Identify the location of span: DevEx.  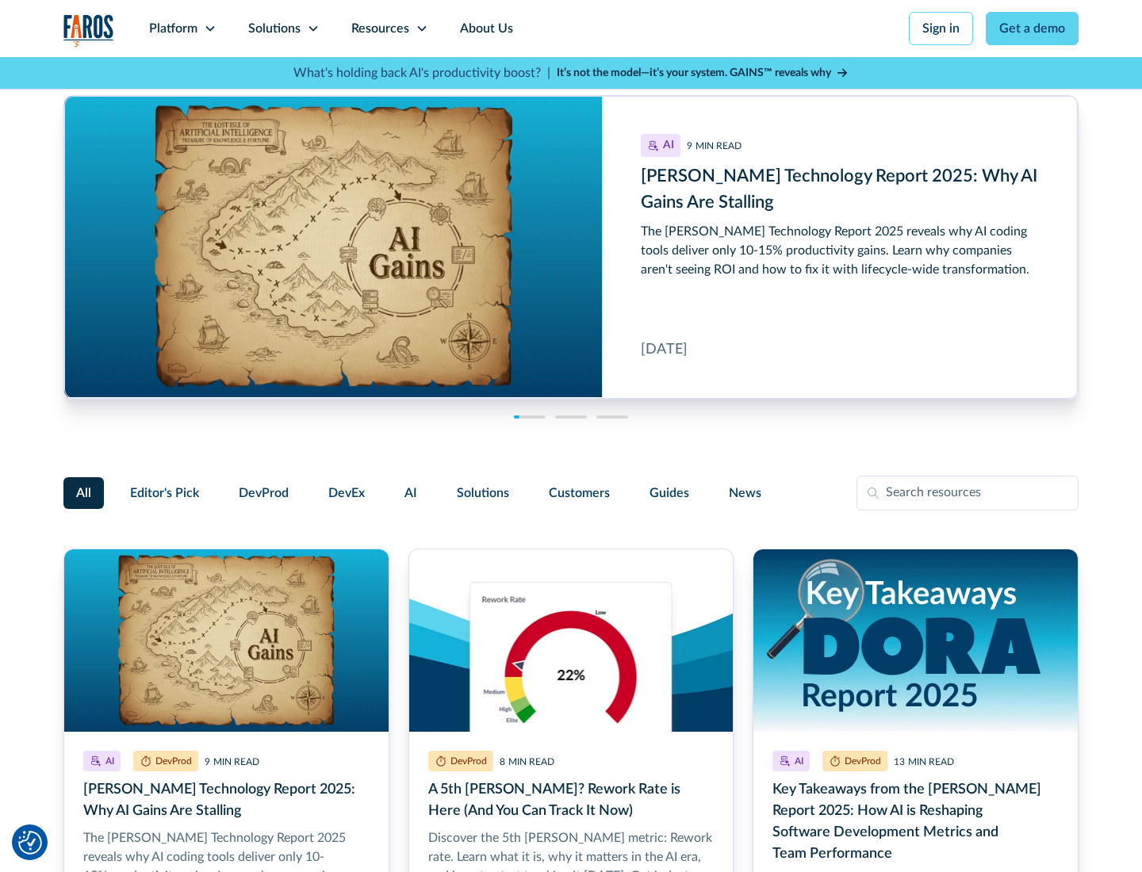
(347, 493).